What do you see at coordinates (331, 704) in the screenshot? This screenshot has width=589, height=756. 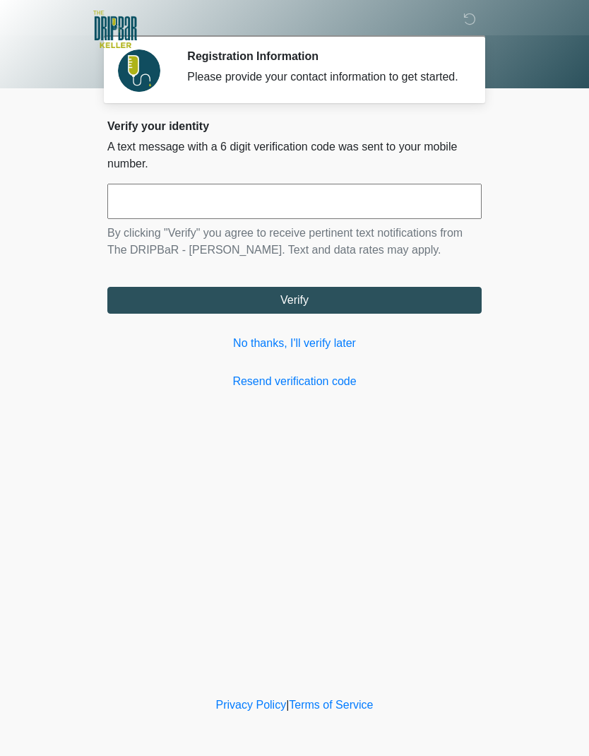 I see `a: Terms of Service` at bounding box center [331, 704].